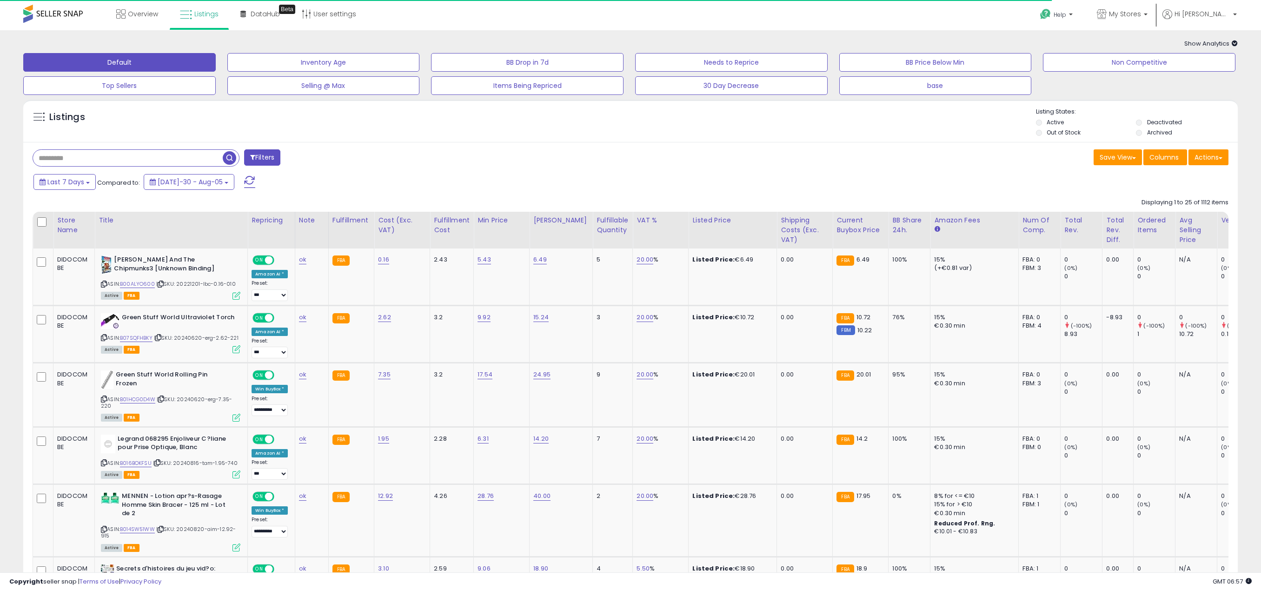  Describe the element at coordinates (137, 529) in the screenshot. I see `a: B014SW51WW` at that location.